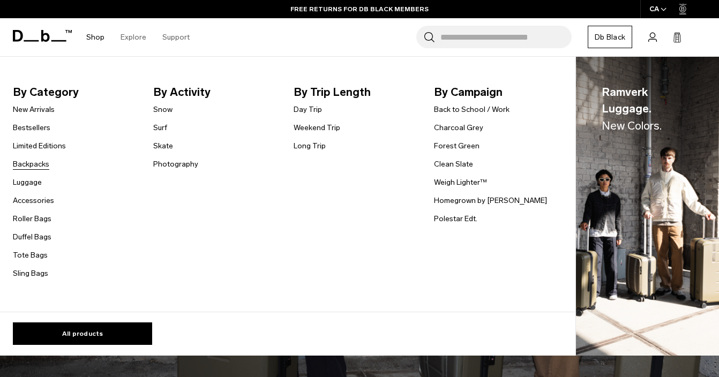 This screenshot has height=377, width=719. I want to click on span: By Trip Length, so click(355, 92).